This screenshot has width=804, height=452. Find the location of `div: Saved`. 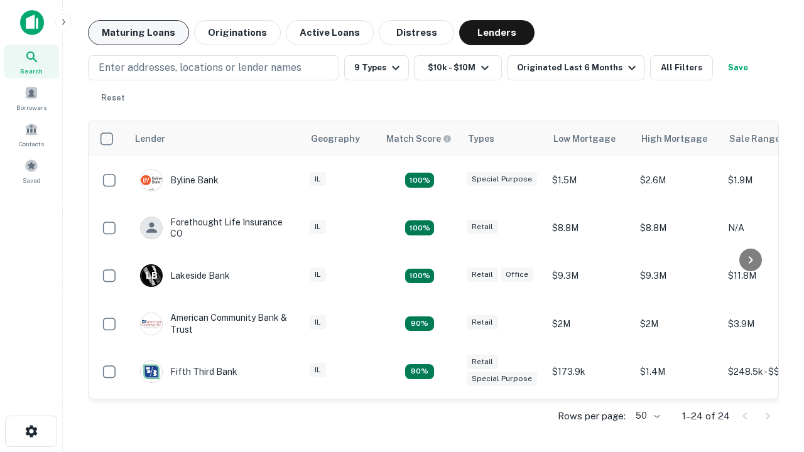

div: Saved is located at coordinates (31, 171).